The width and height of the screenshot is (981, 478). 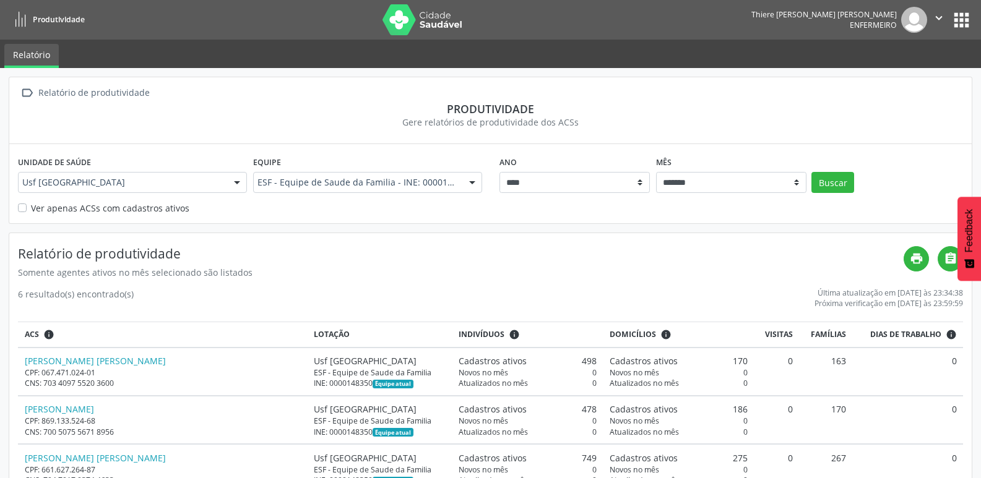 What do you see at coordinates (54, 162) in the screenshot?
I see `label: Unidade de saúde` at bounding box center [54, 162].